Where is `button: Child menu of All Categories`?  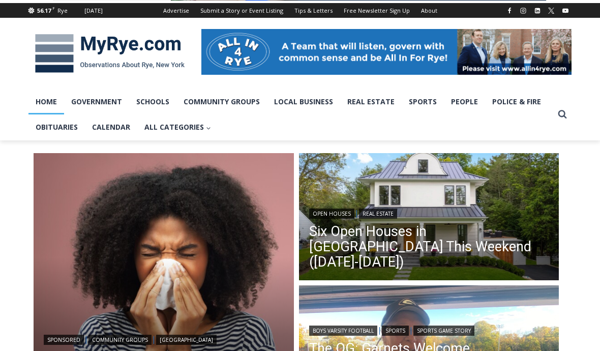 button: Child menu of All Categories is located at coordinates (177, 127).